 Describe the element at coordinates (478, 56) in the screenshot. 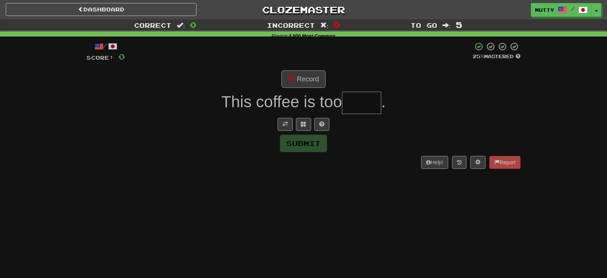

I see `span: 25 %` at that location.